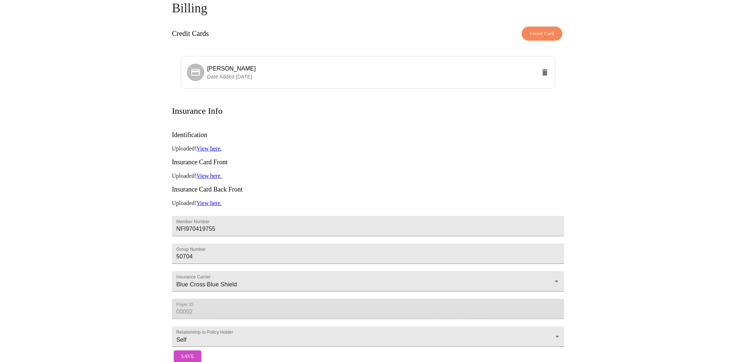 The height and width of the screenshot is (362, 736). Describe the element at coordinates (368, 135) in the screenshot. I see `h3: Identification` at that location.